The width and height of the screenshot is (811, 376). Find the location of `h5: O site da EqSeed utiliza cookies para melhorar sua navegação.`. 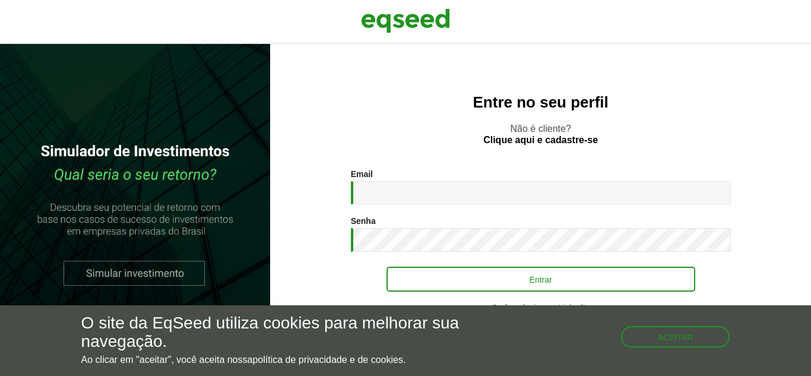

h5: O site da EqSeed utiliza cookies para melhorar sua navegação. is located at coordinates (276, 333).